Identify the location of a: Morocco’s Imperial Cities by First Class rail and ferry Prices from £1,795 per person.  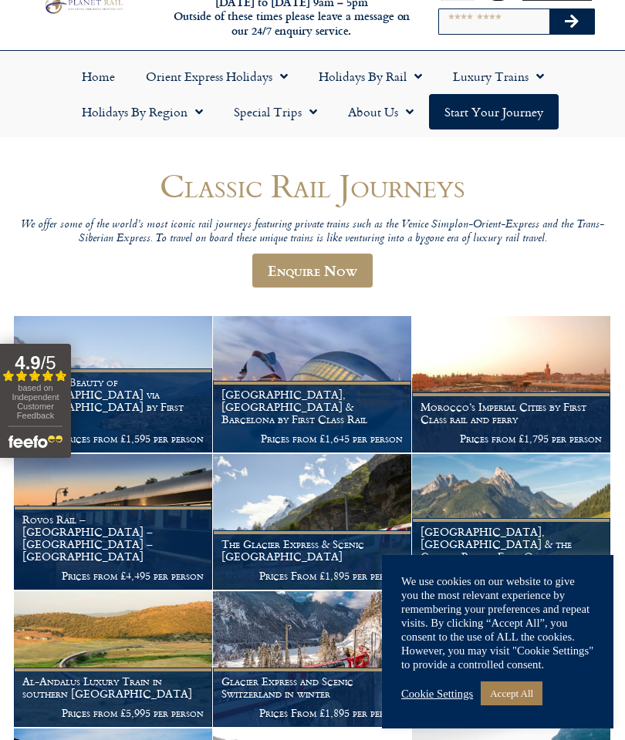
(511, 384).